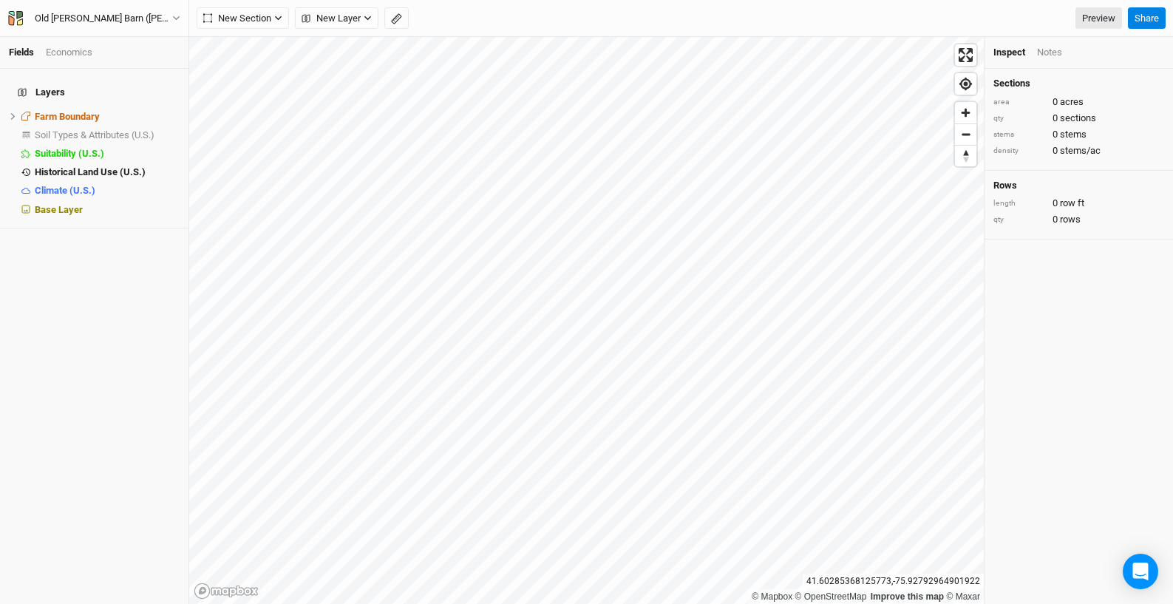 The image size is (1173, 604). I want to click on button: New Layer, so click(336, 18).